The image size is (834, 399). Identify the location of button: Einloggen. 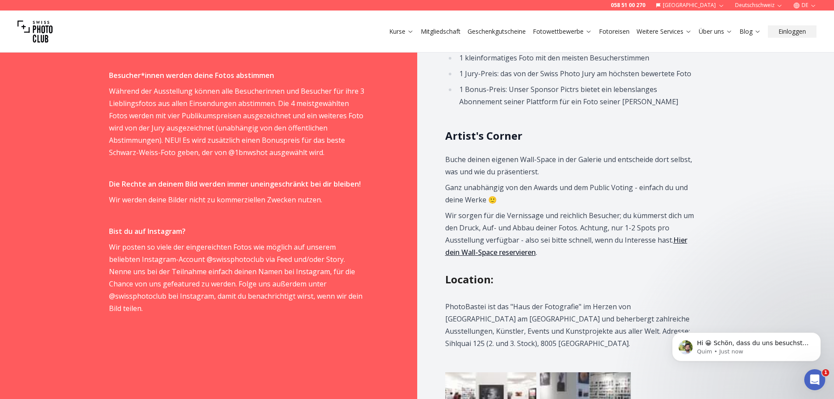
(792, 32).